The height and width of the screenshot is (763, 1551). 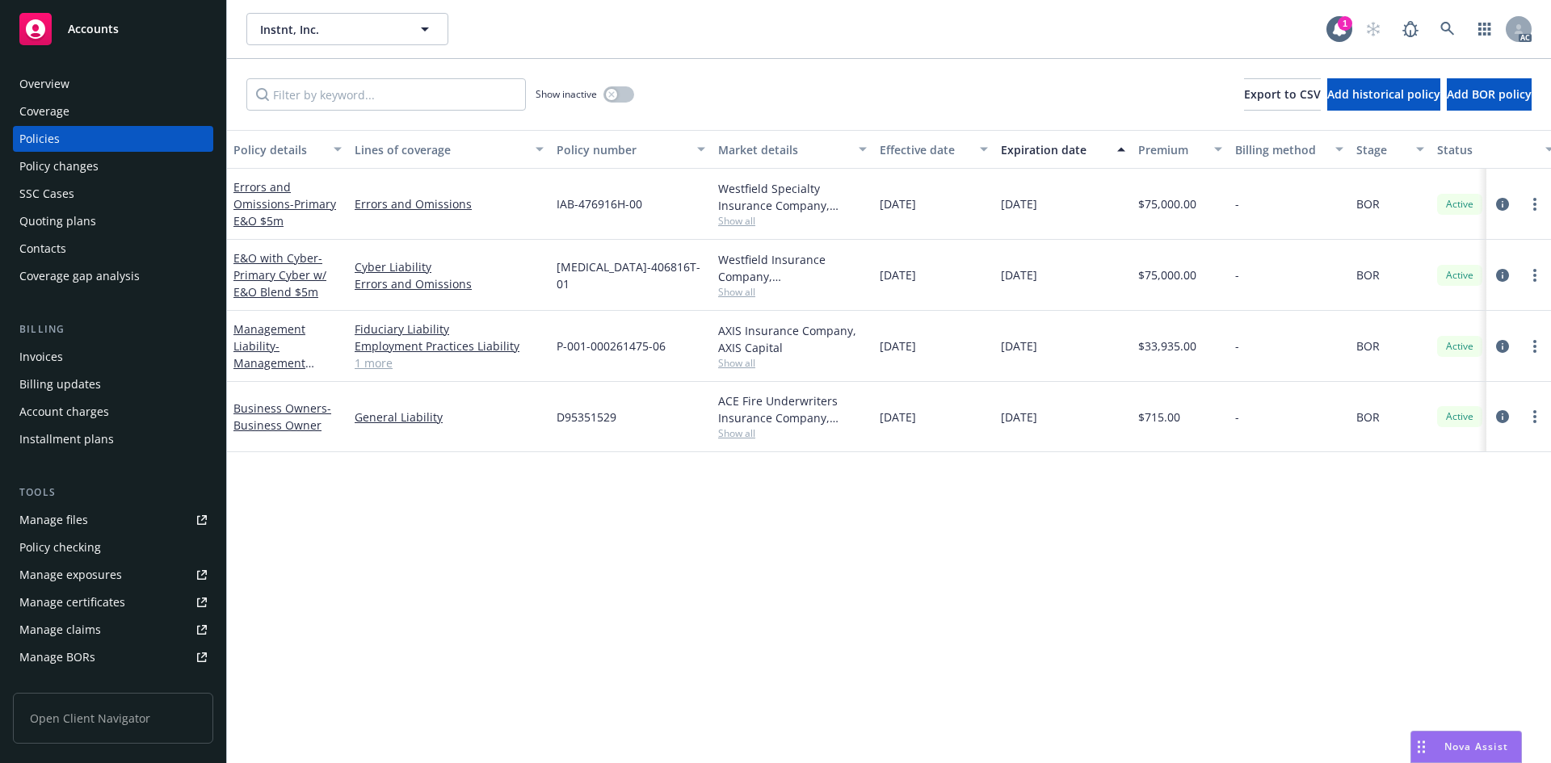 I want to click on a: SSC Cases, so click(x=113, y=194).